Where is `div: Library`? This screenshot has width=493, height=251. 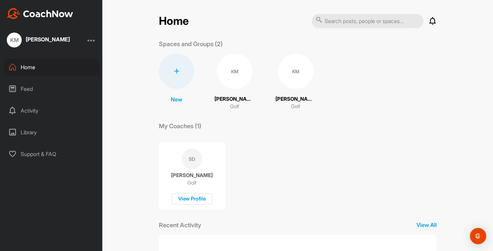
div: Library is located at coordinates (52, 132).